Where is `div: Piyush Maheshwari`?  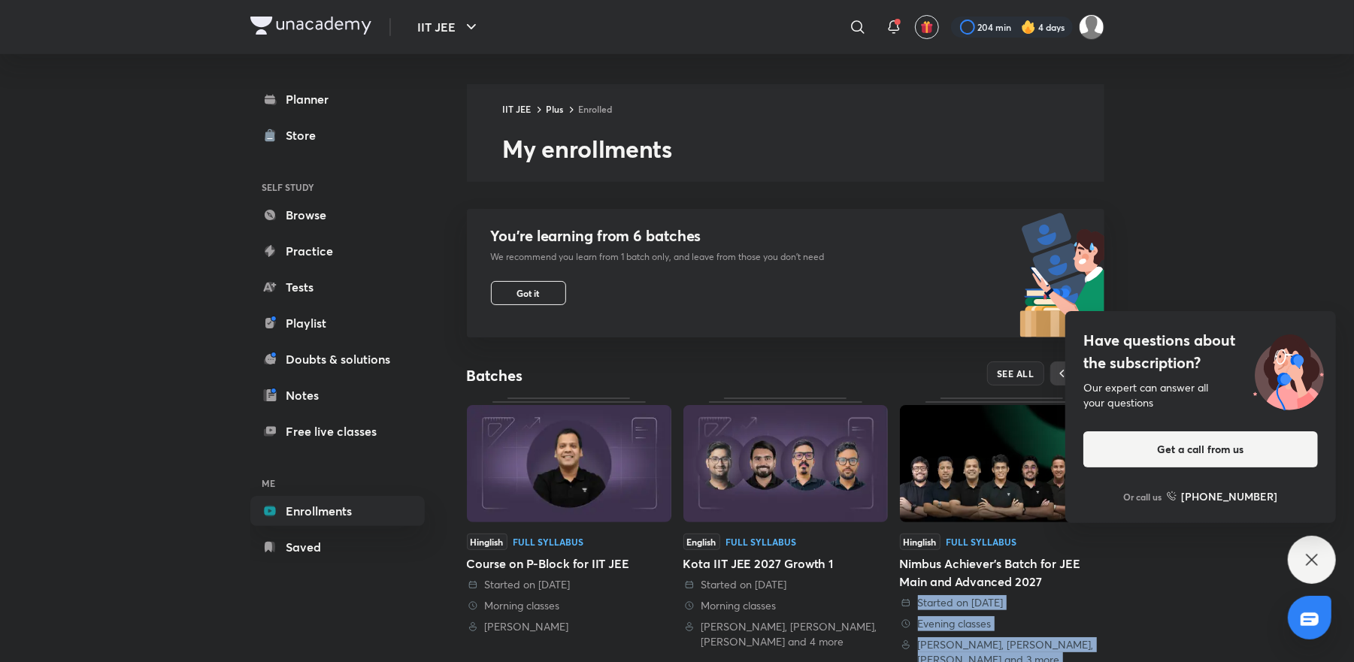 div: Piyush Maheshwari is located at coordinates (569, 627).